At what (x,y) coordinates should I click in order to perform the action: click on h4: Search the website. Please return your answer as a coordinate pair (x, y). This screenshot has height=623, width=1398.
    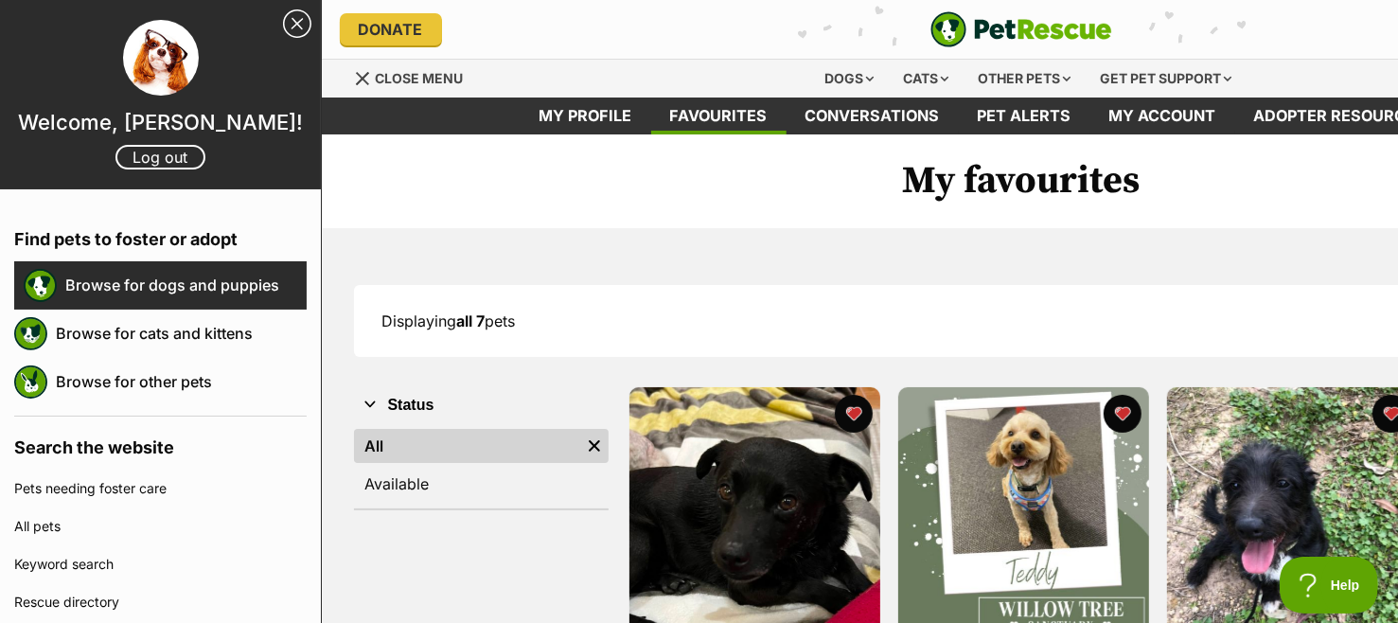
    Looking at the image, I should click on (160, 443).